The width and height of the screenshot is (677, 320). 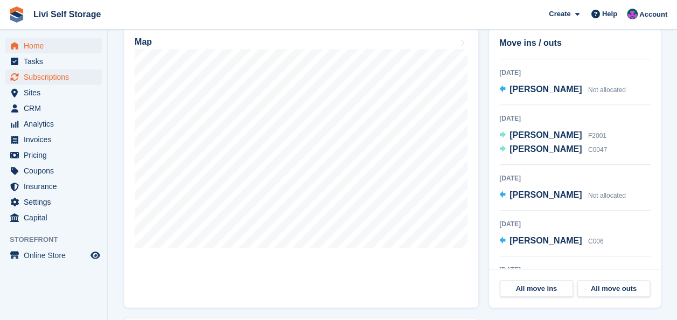 I want to click on a: Map, so click(x=301, y=168).